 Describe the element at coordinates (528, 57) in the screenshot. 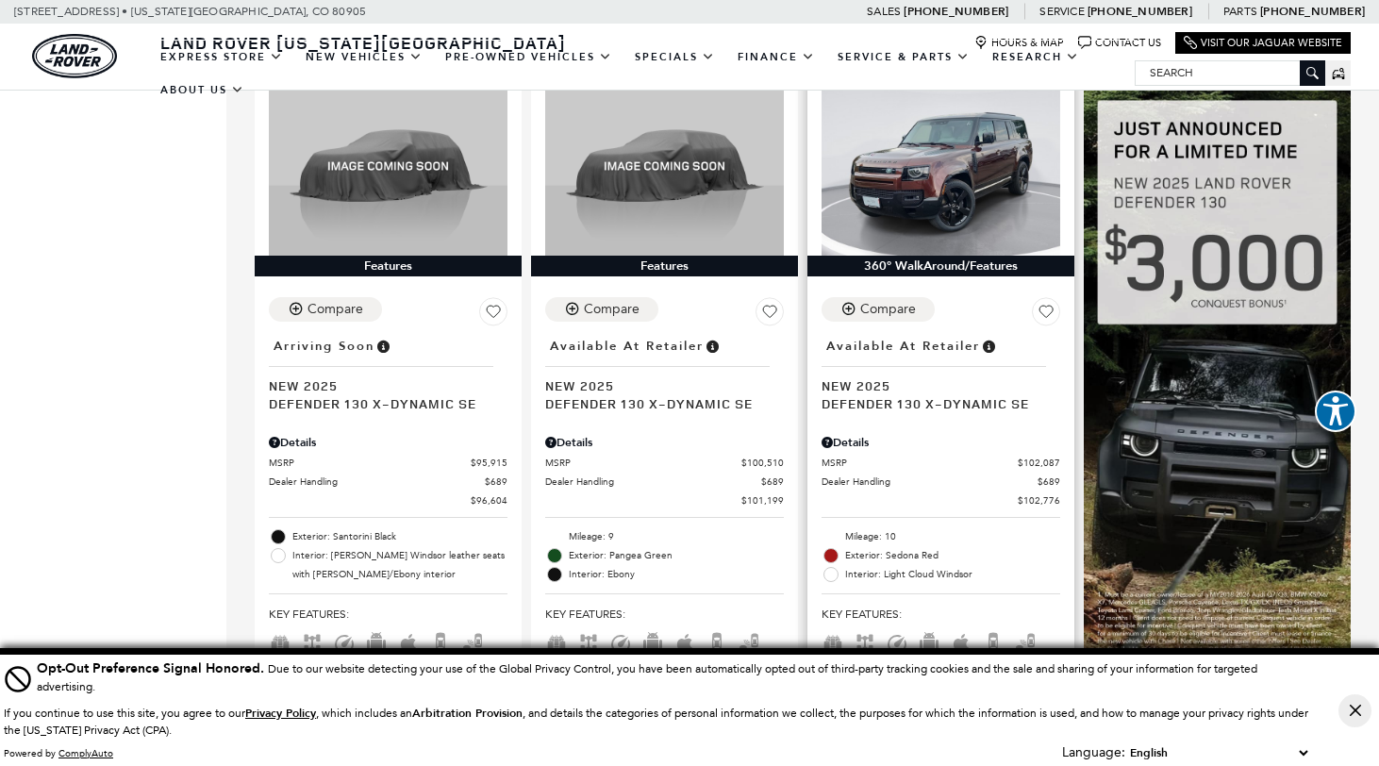

I see `a: Pre-Owned Vehicles` at that location.